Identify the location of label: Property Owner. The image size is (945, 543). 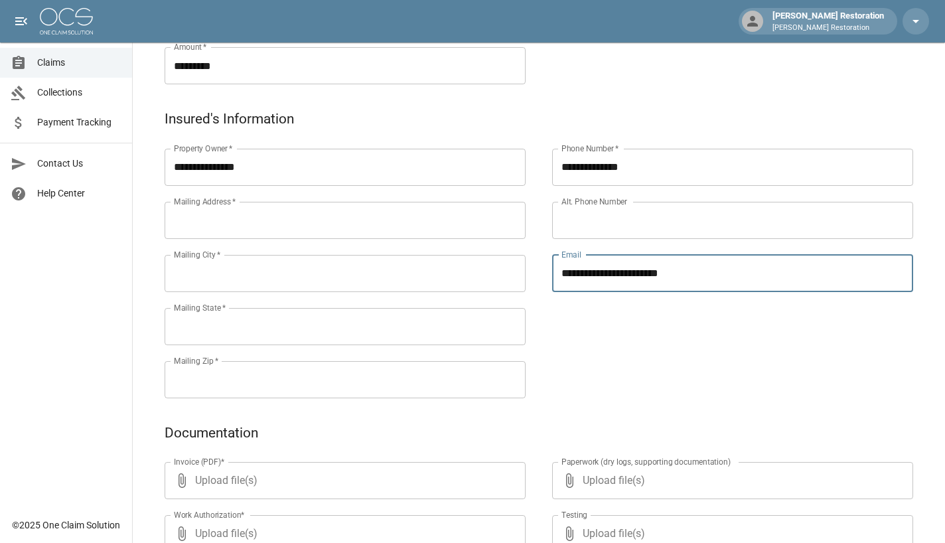
(203, 148).